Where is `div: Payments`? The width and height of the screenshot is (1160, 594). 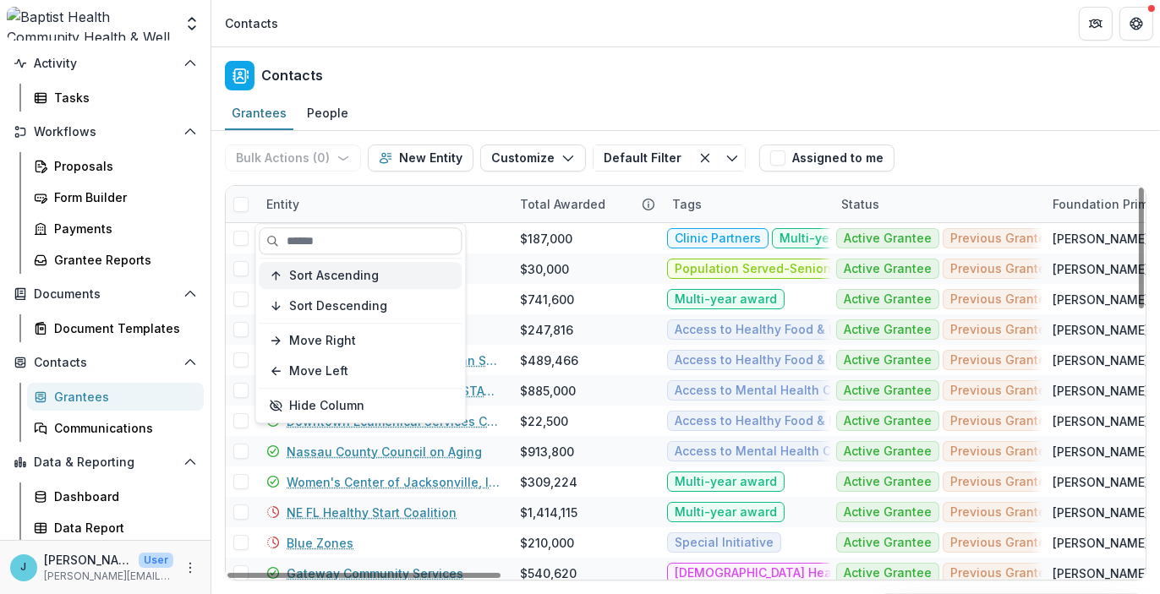 div: Payments is located at coordinates (122, 228).